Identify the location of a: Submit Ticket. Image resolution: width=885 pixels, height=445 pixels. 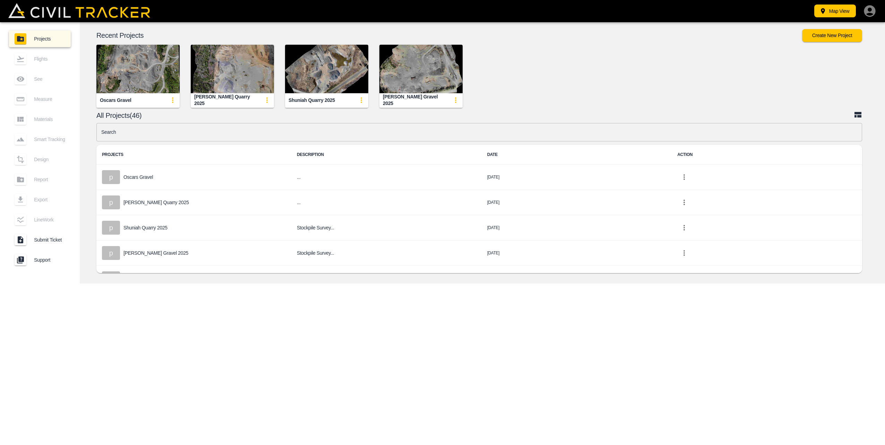
(40, 240).